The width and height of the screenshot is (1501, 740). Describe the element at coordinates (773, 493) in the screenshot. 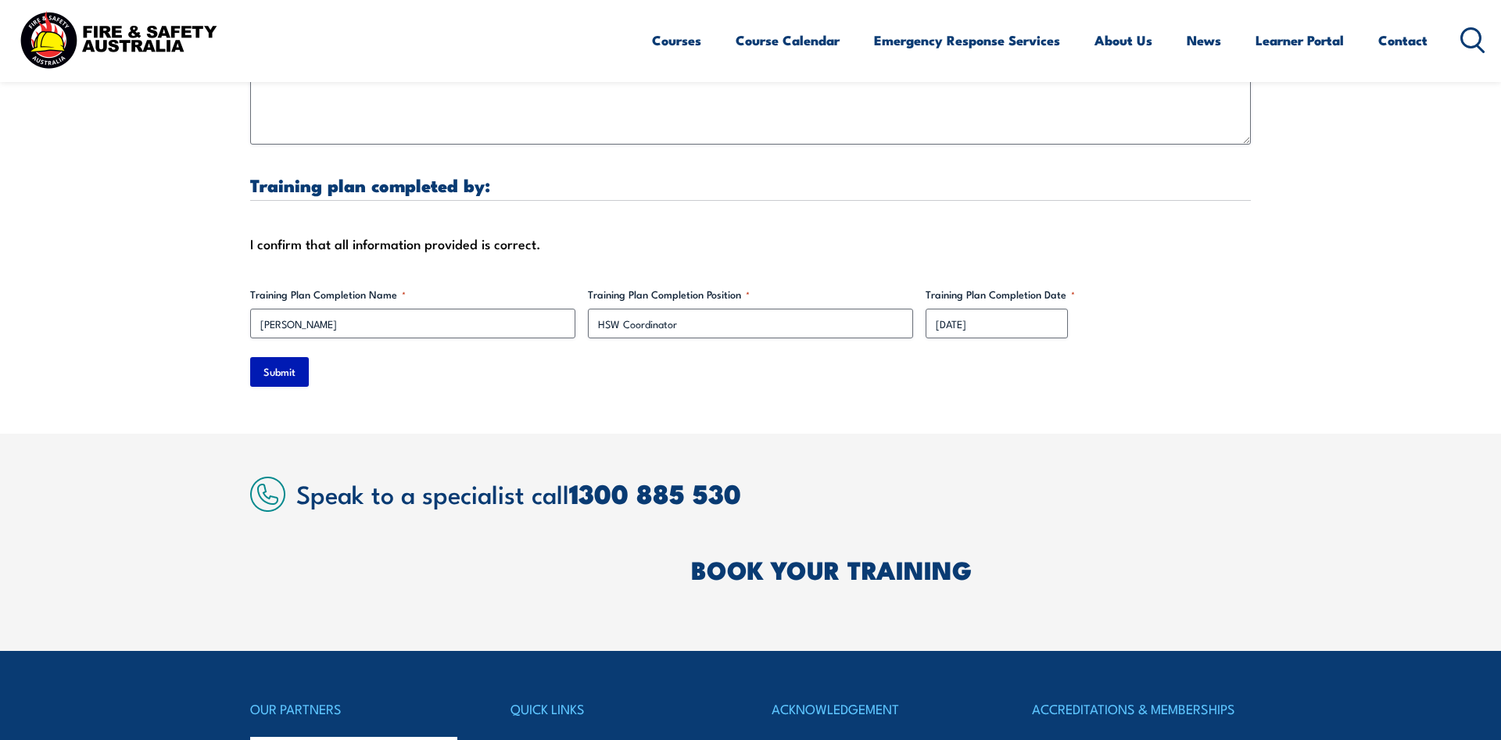

I see `h2: Speak to a specialist call` at that location.